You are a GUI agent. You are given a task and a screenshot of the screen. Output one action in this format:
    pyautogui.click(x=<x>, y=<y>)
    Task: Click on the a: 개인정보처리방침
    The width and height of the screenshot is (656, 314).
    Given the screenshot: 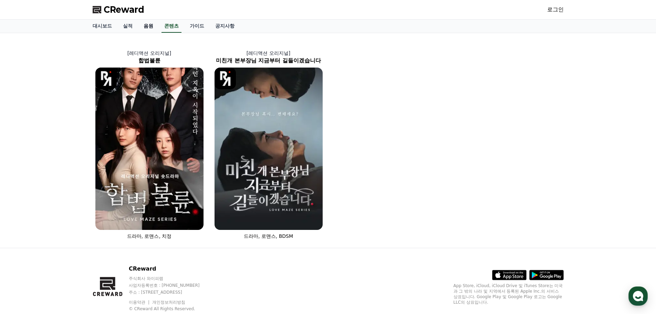 What is the action you would take?
    pyautogui.click(x=169, y=302)
    